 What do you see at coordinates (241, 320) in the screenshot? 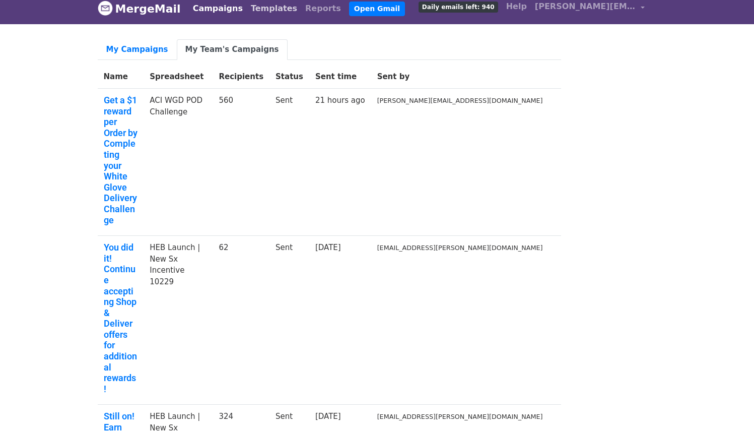
I see `td: 62` at bounding box center [241, 320].